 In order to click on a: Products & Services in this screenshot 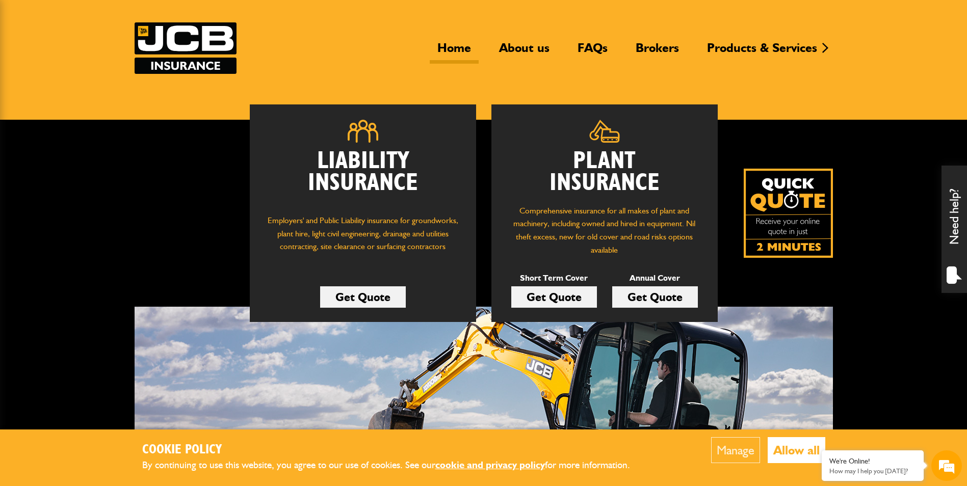, I will do `click(762, 52)`.